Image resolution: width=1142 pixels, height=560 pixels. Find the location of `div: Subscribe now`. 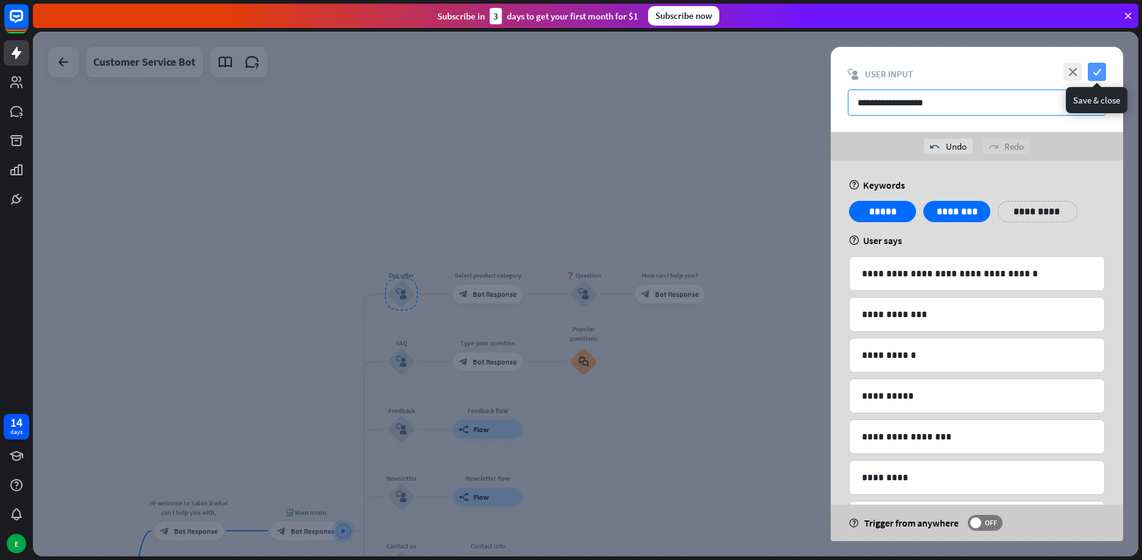

div: Subscribe now is located at coordinates (683, 16).